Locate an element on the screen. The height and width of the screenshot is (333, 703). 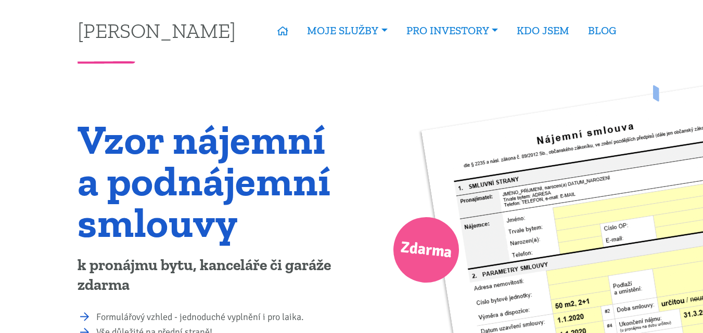
a: KDO JSEM is located at coordinates (542, 31).